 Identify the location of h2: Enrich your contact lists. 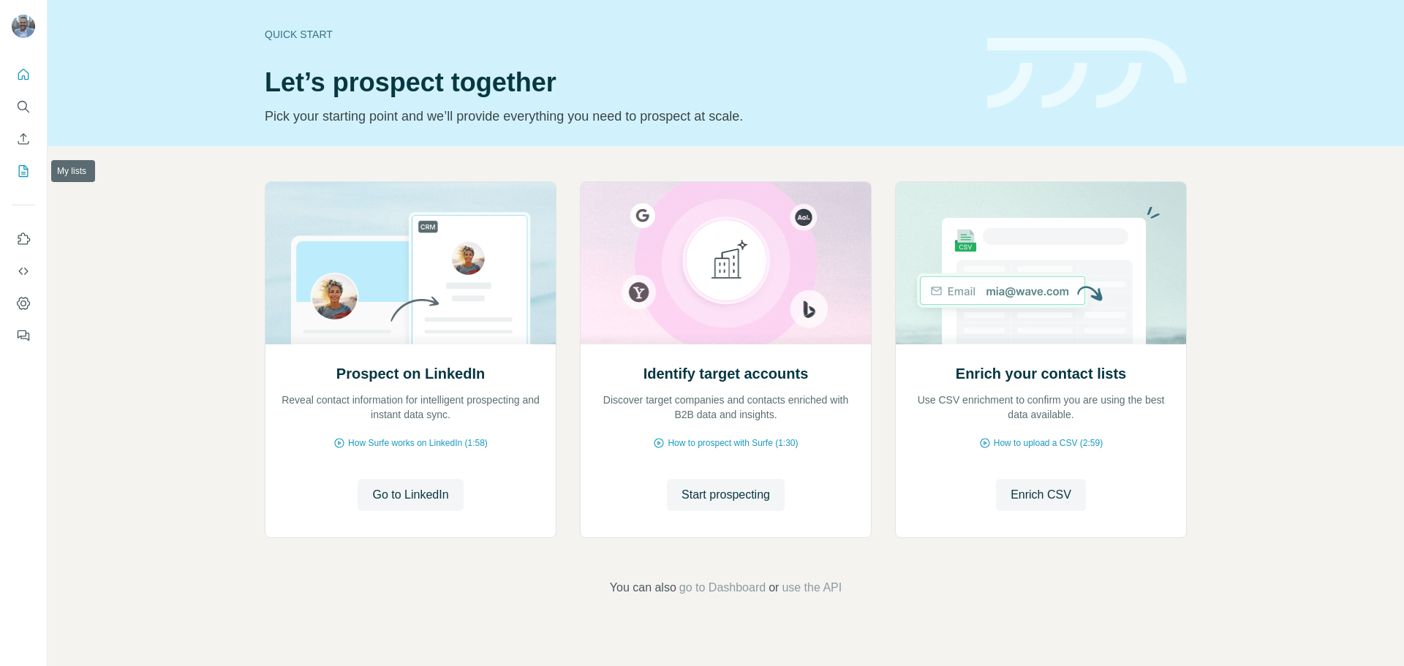
(1041, 374).